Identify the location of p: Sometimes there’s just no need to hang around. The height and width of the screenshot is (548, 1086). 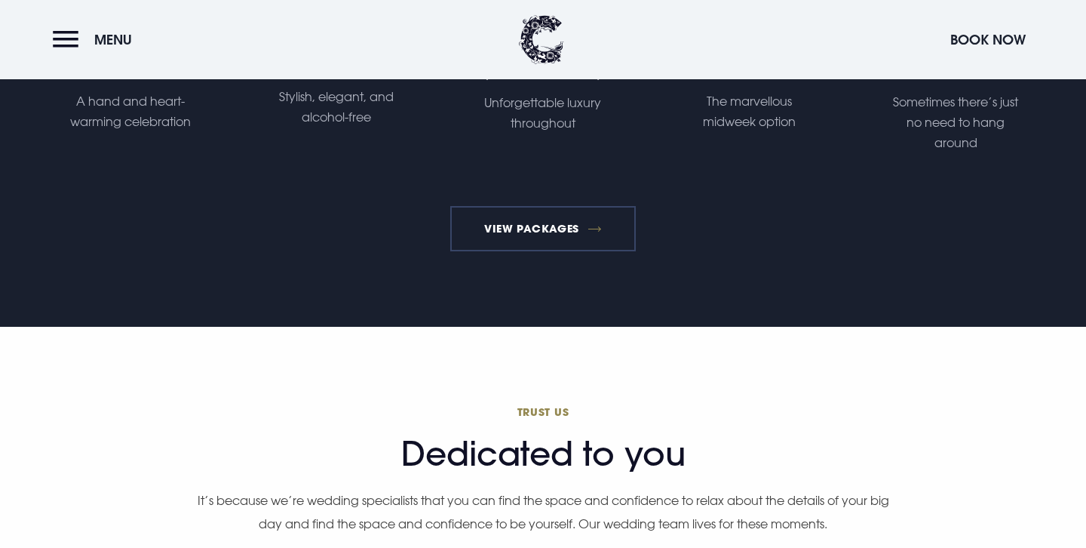
(956, 123).